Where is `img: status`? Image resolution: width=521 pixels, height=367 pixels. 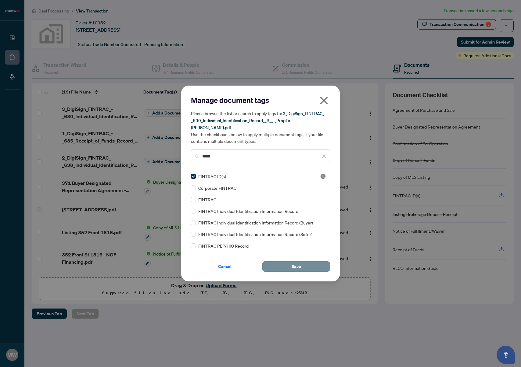
img: status is located at coordinates (323, 177).